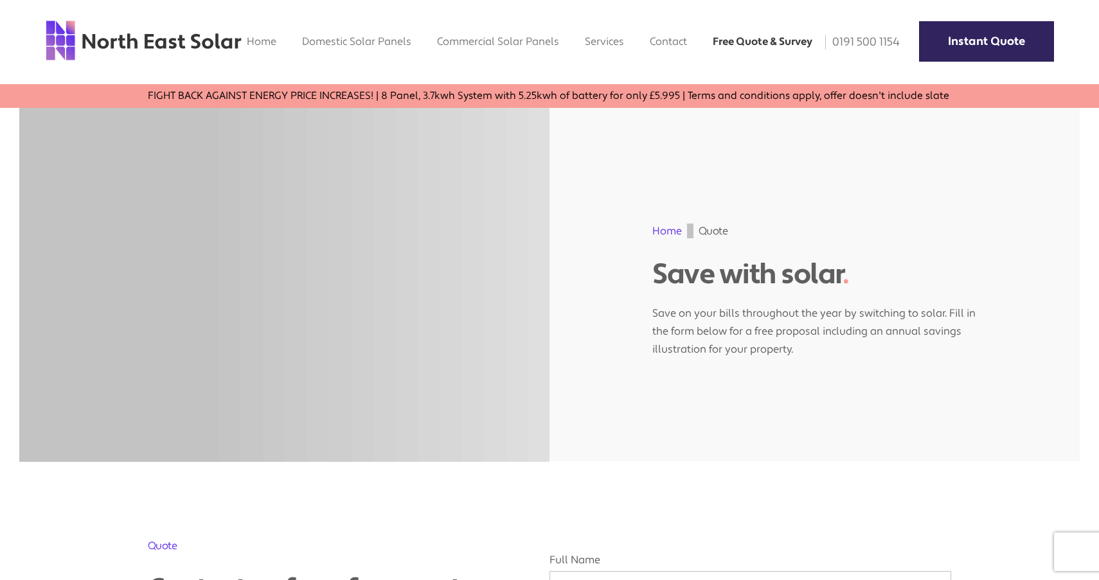 The image size is (1099, 580). What do you see at coordinates (284, 285) in the screenshot?
I see `img: person in meeting` at bounding box center [284, 285].